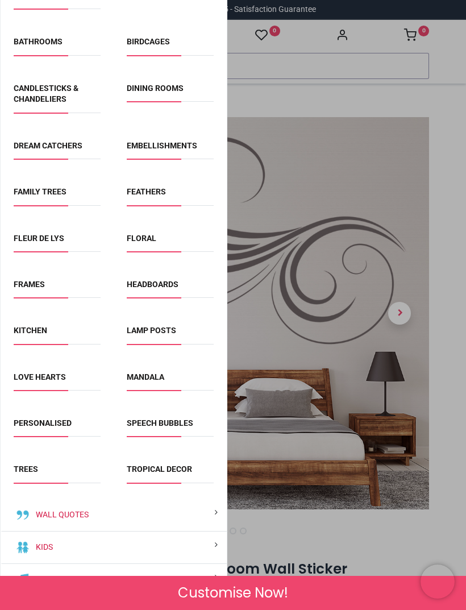 This screenshot has height=610, width=466. Describe the element at coordinates (39, 238) in the screenshot. I see `a: Fleur de Lys` at that location.